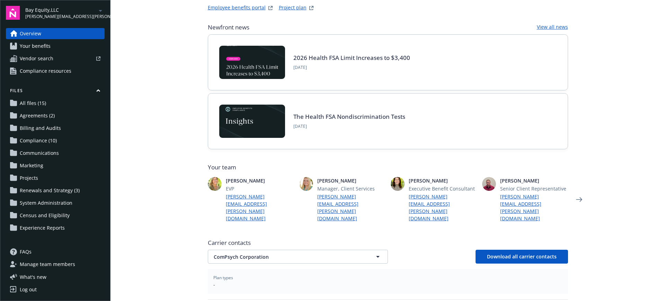 Image resolution: width=665 pixels, height=301 pixels. I want to click on a: arrowDropDown, so click(100, 10).